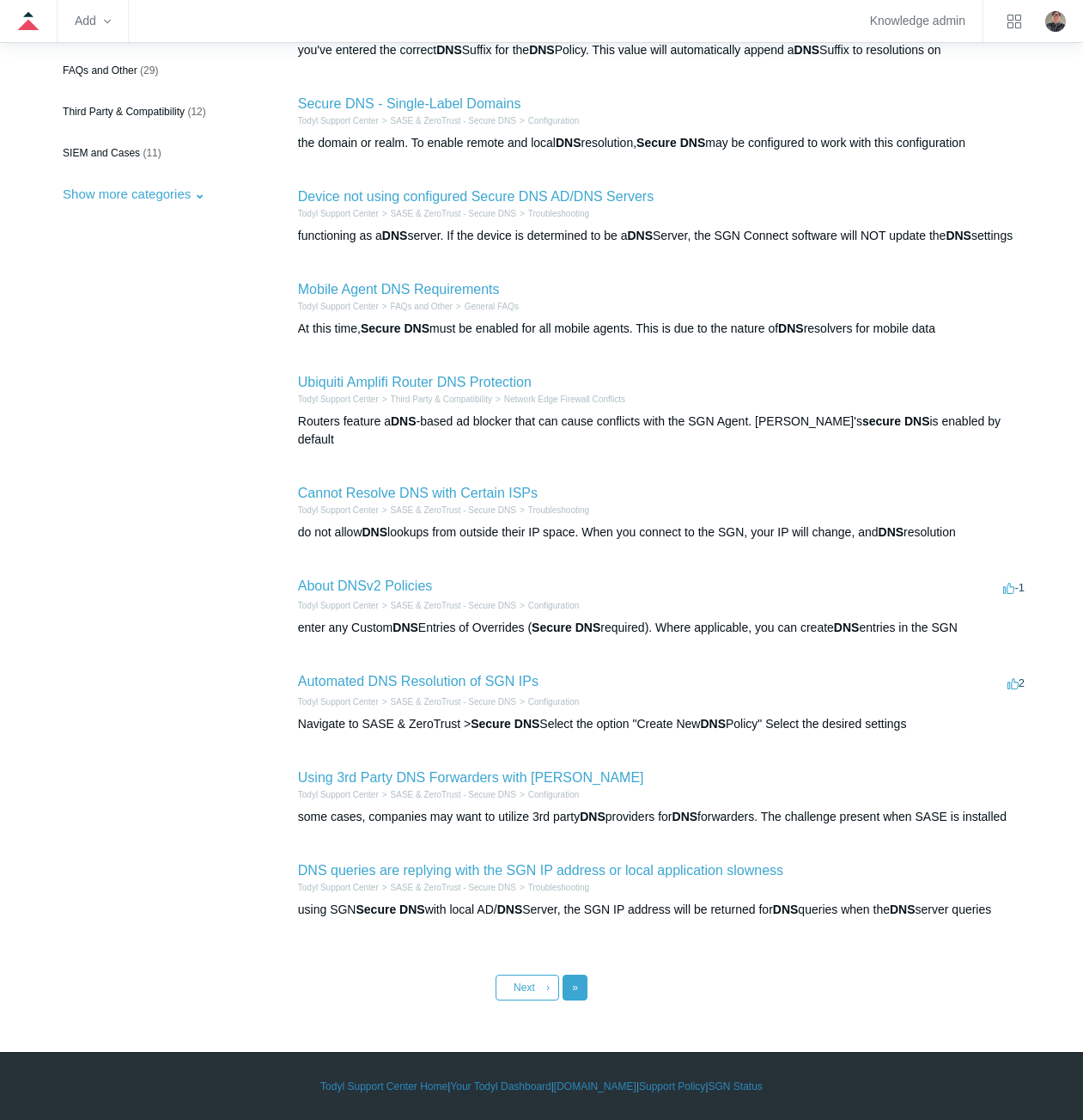  I want to click on a: FAQs and Other, so click(422, 306).